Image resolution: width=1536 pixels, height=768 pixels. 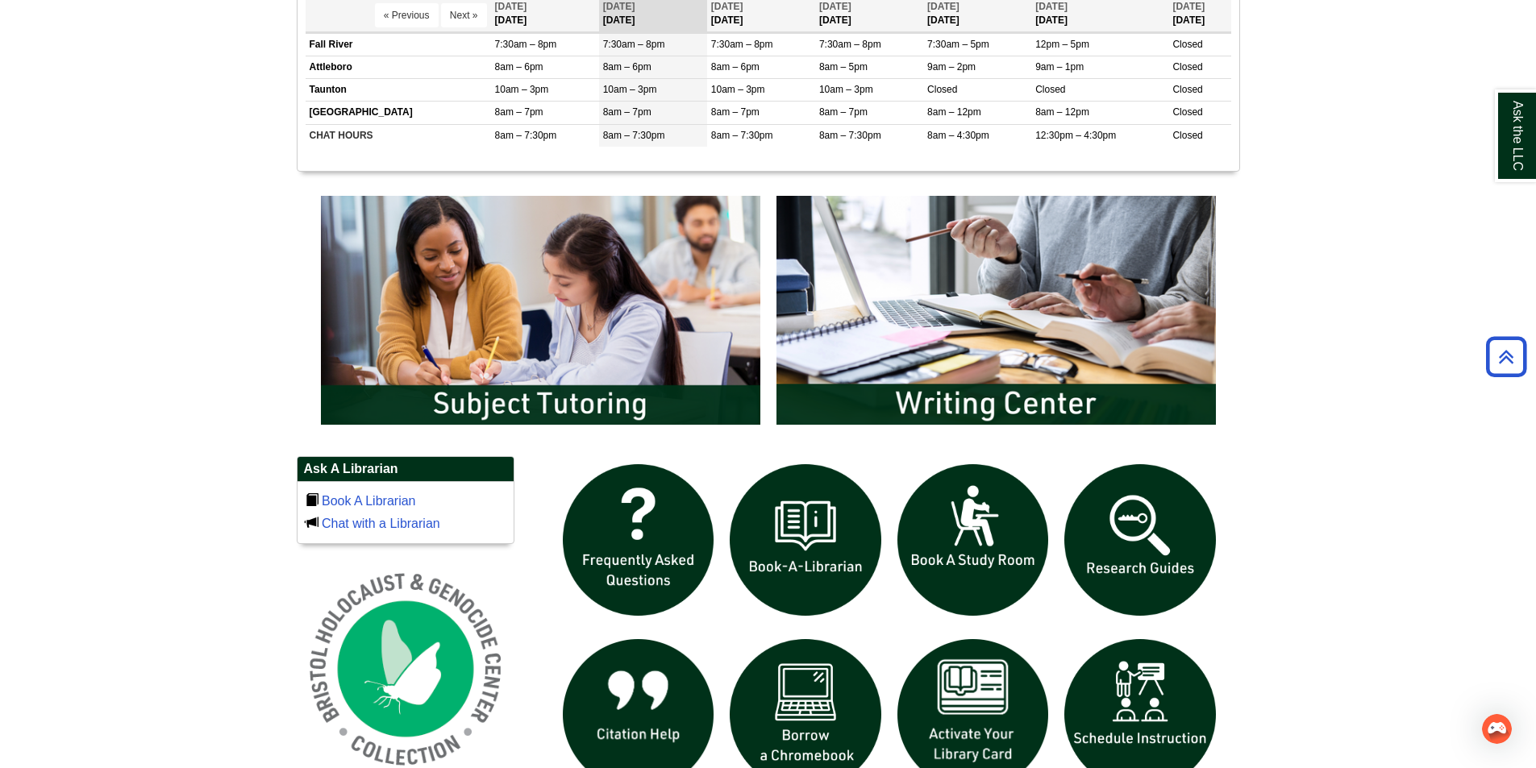 I want to click on button: « Previous, so click(x=406, y=15).